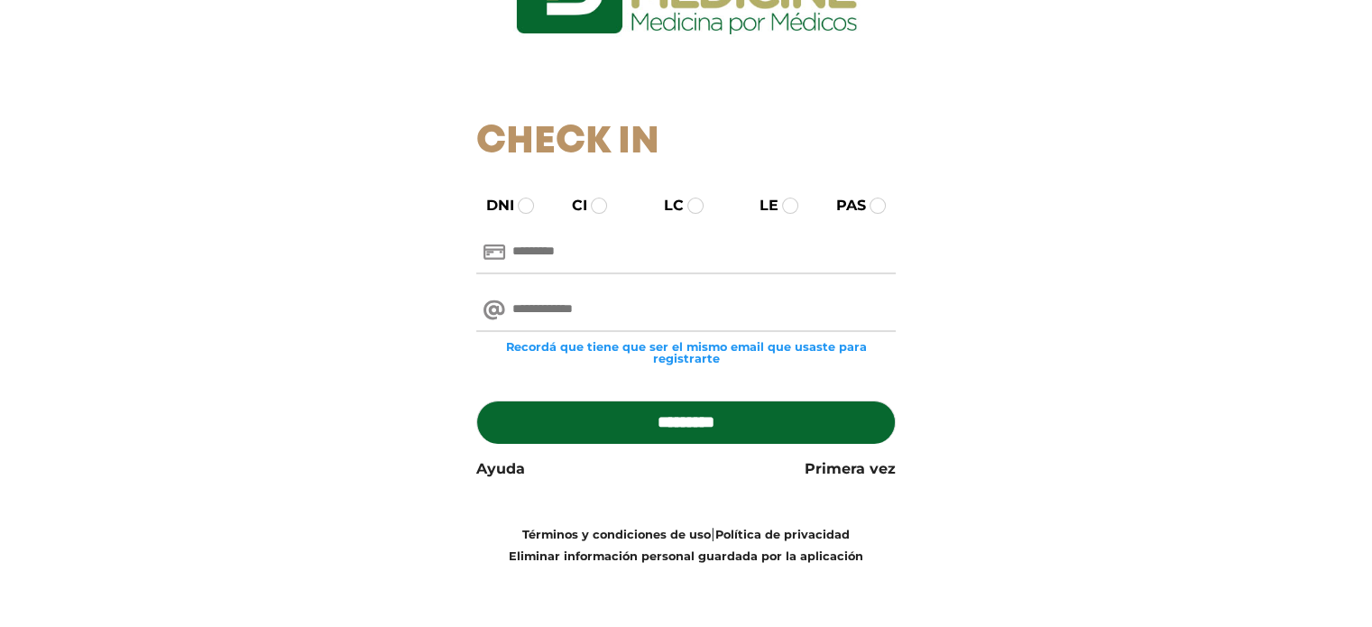 This screenshot has width=1372, height=627. I want to click on h1: Check In, so click(686, 143).